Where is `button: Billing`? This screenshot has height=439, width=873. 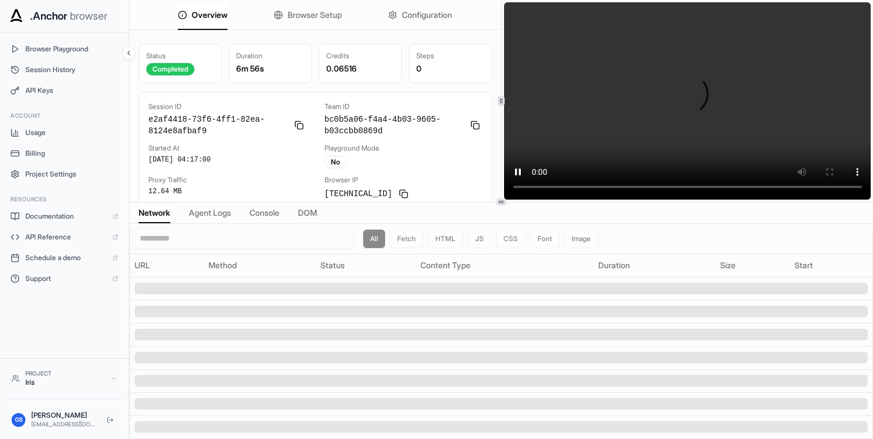 button: Billing is located at coordinates (64, 154).